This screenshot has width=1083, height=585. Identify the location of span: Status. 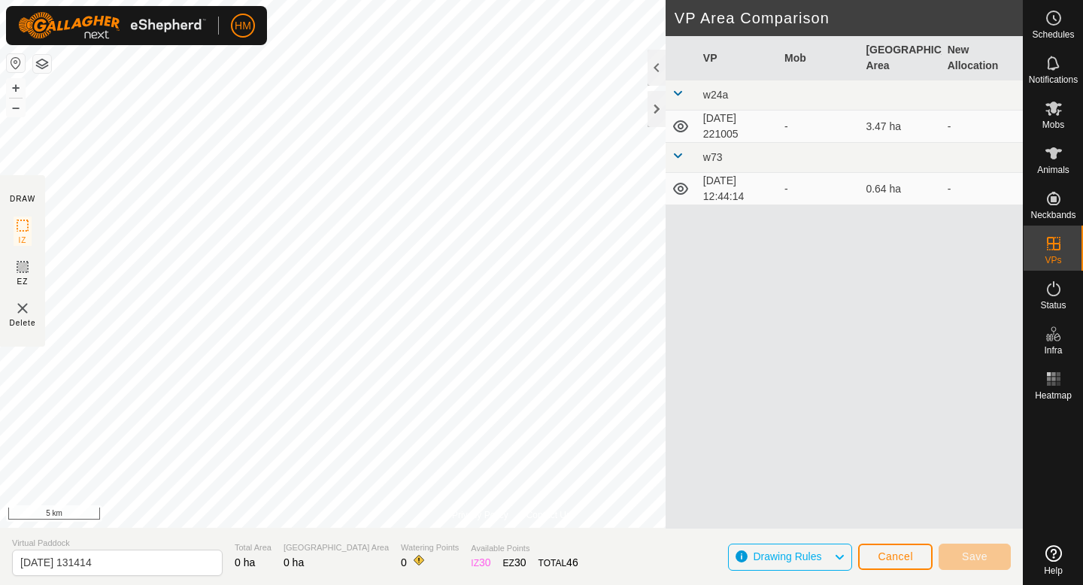
(1053, 305).